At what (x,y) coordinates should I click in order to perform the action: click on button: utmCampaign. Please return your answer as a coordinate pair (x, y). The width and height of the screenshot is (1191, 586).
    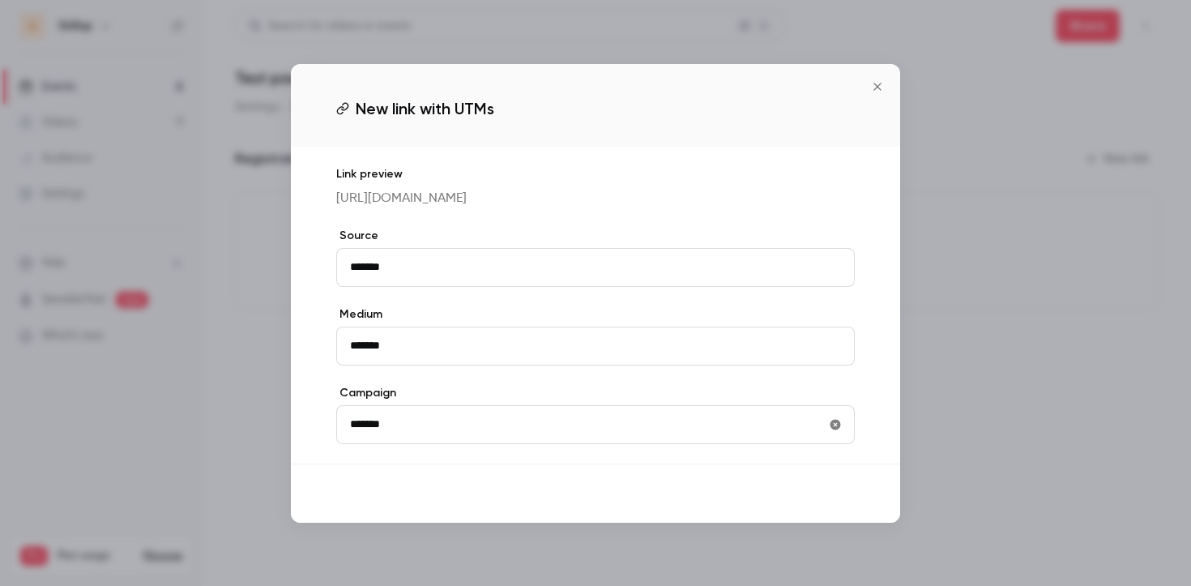
    Looking at the image, I should click on (835, 425).